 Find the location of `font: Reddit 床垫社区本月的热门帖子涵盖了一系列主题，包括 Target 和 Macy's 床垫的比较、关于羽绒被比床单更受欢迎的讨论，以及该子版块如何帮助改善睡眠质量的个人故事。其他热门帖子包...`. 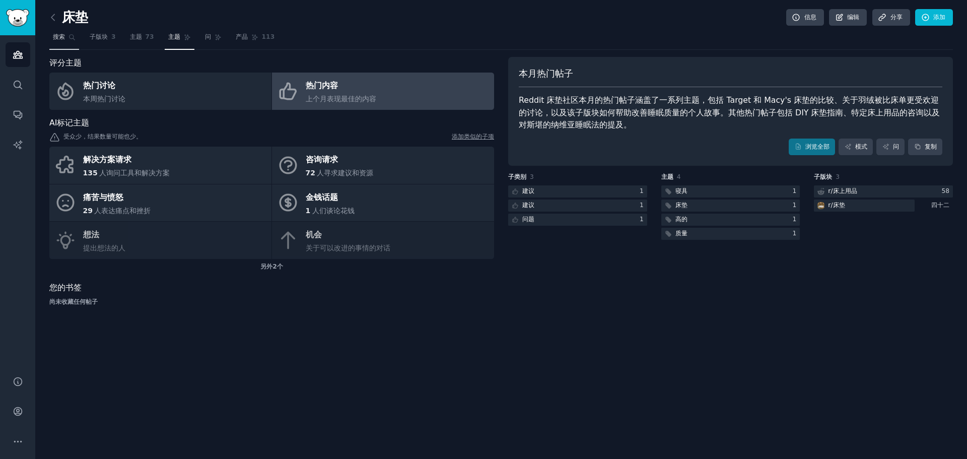

font: Reddit 床垫社区本月的热门帖子涵盖了一系列主题，包括 Target 和 Macy's 床垫的比较、关于羽绒被比床单更受欢迎的讨论，以及该子版块如何帮助改善睡眠质量的个人故事。其他热门帖子包... is located at coordinates (729, 112).